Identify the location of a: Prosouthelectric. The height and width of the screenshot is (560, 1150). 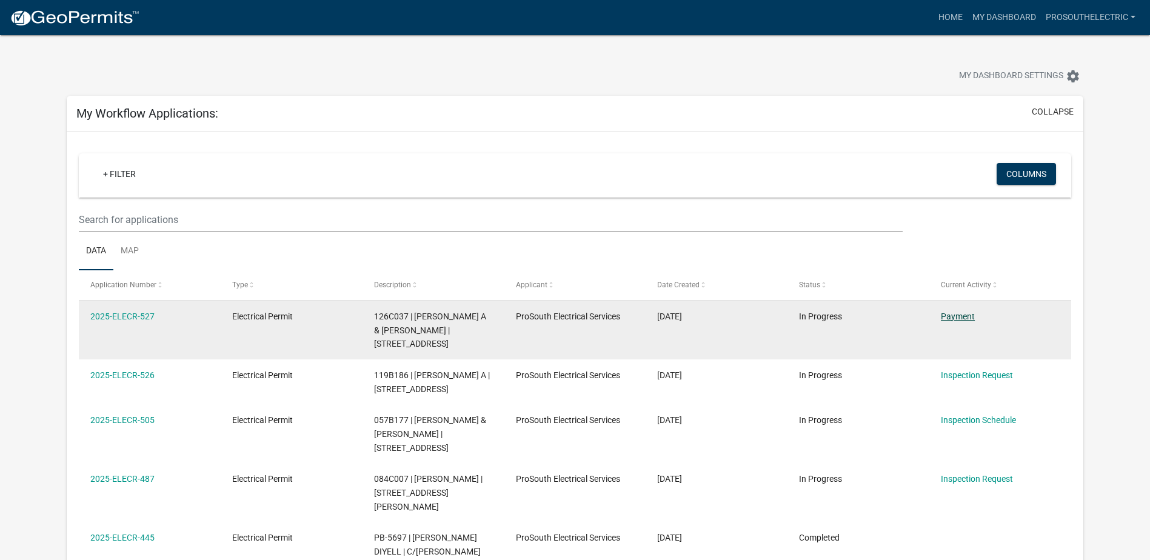
(1091, 18).